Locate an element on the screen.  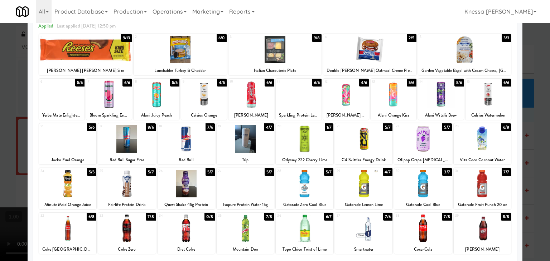
div: 3 is located at coordinates (252, 37).